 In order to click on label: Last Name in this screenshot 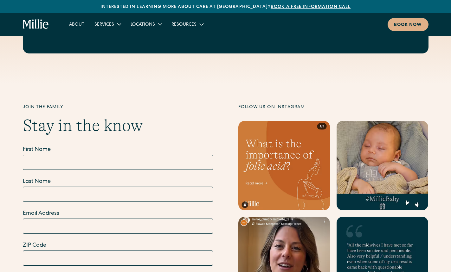, I will do `click(118, 182)`.